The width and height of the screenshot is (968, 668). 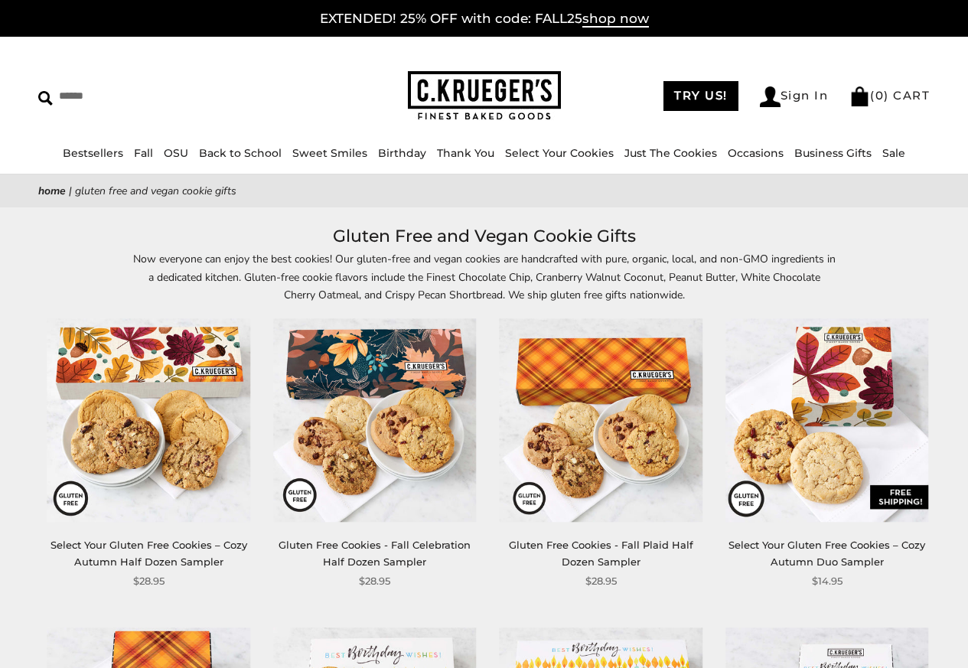 What do you see at coordinates (485, 96) in the screenshot?
I see `img: C.KRUEGER'S` at bounding box center [485, 96].